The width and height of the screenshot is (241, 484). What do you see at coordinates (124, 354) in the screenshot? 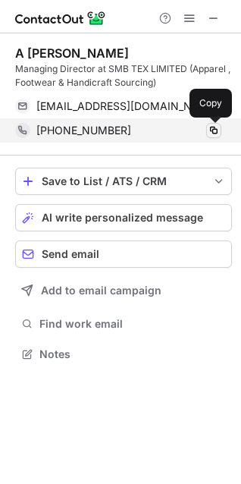
I see `button: Notes` at bounding box center [124, 354].